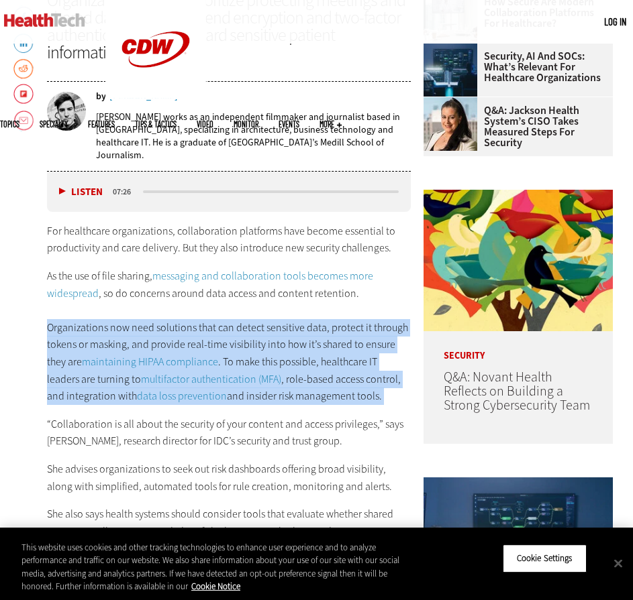  I want to click on p: As the use of file sharing, , so do concerns around data access and content retention. Organizati..., so click(229, 336).